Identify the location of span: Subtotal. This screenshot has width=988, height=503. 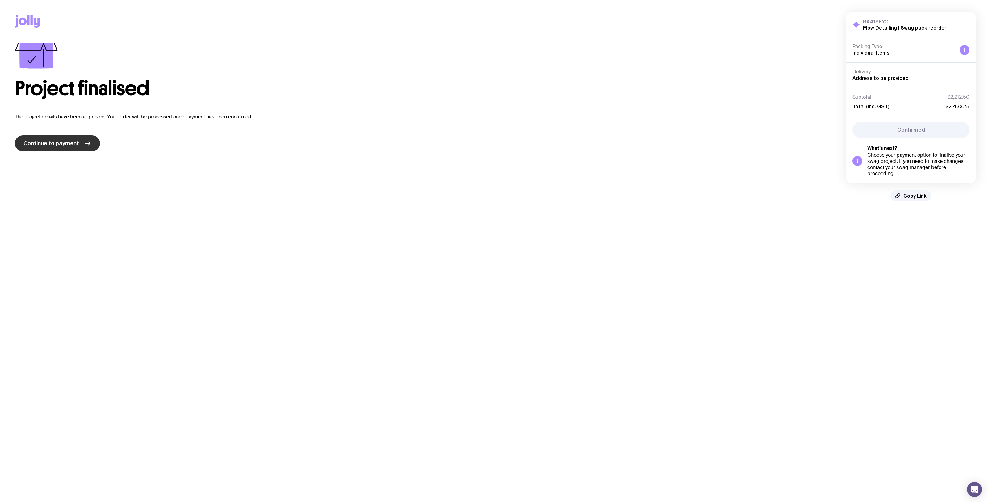
(861, 97).